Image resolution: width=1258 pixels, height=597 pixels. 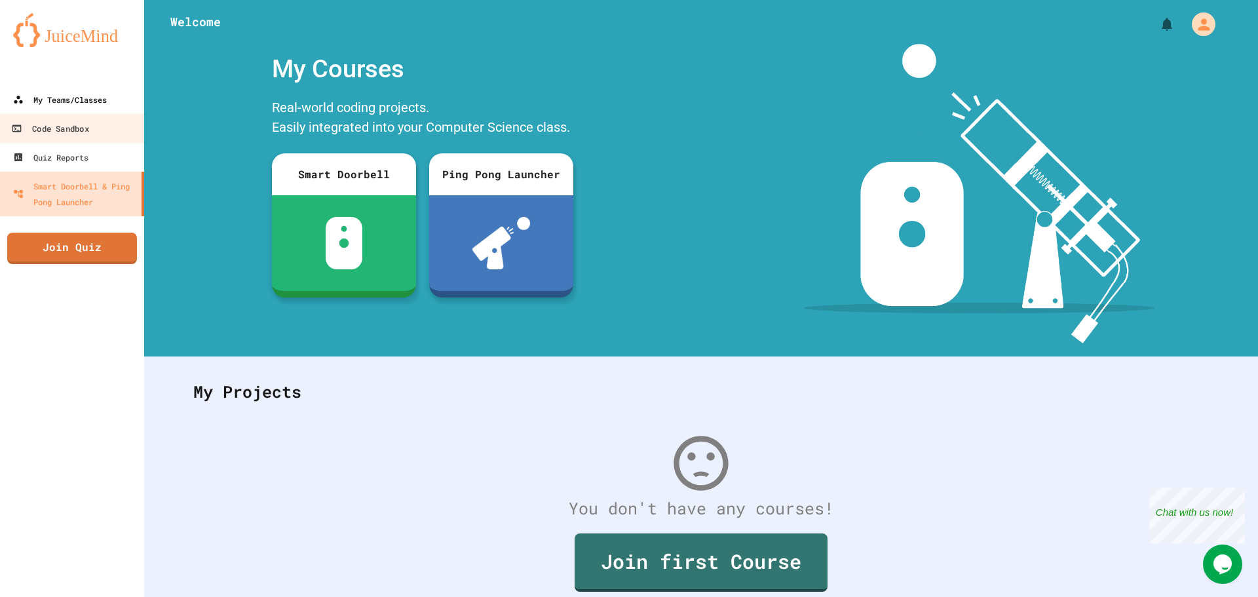 What do you see at coordinates (1156, 24) in the screenshot?
I see `div: My Notifications` at bounding box center [1156, 24].